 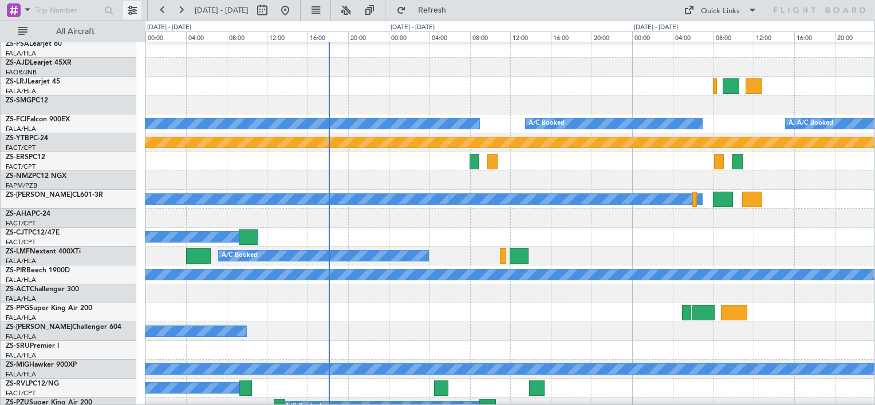 I want to click on span: ZS-YTB, so click(x=17, y=139).